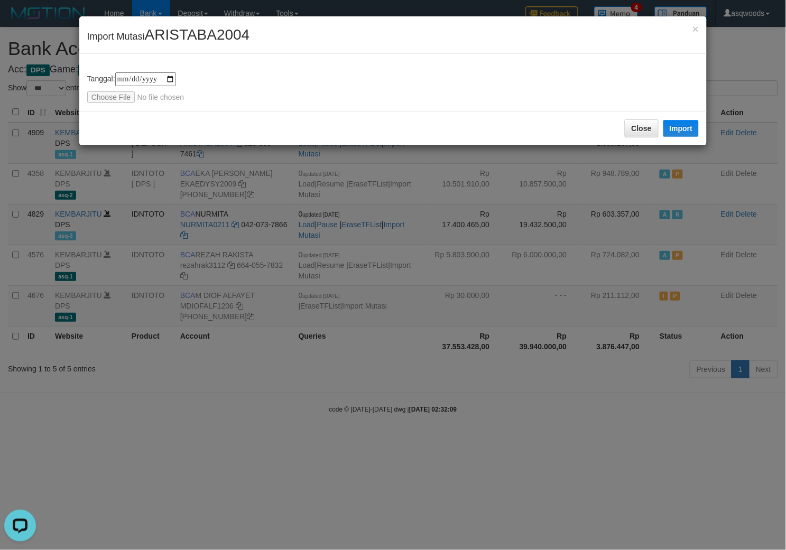  I want to click on span: Import Mutasi, so click(169, 36).